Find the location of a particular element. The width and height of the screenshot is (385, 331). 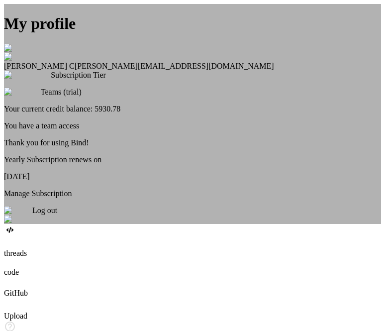

p: You have a team access is located at coordinates (193, 126).